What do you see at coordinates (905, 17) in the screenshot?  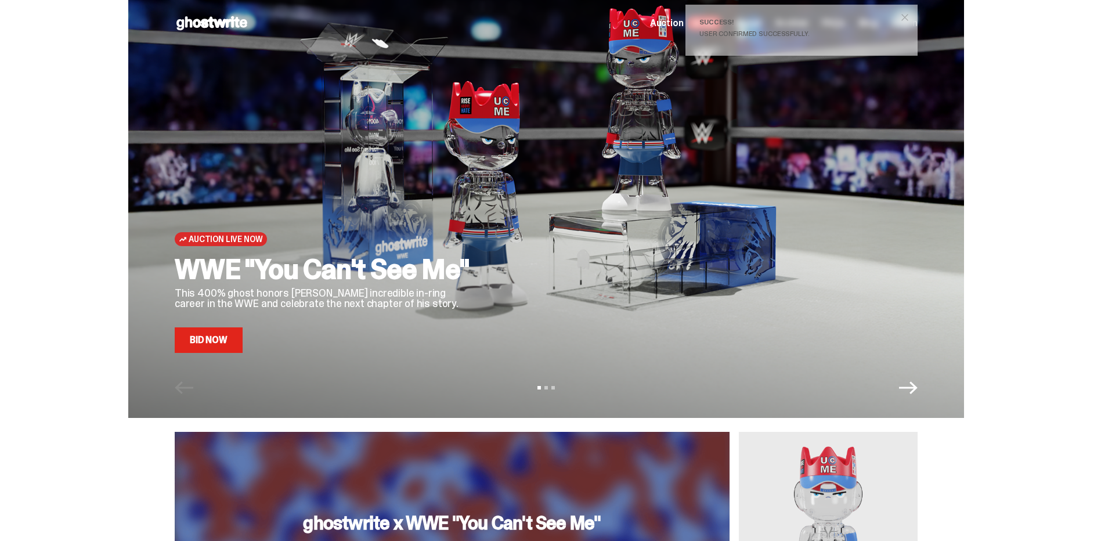 I see `button: close` at bounding box center [905, 17].